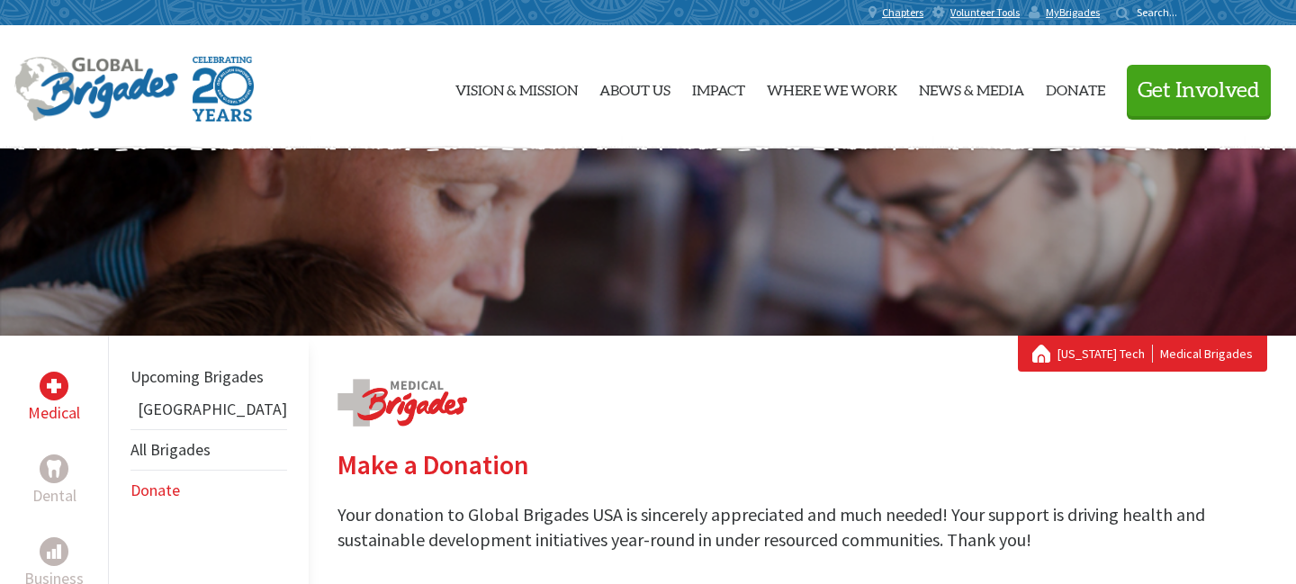 This screenshot has width=1296, height=584. I want to click on li: Ghana, so click(209, 413).